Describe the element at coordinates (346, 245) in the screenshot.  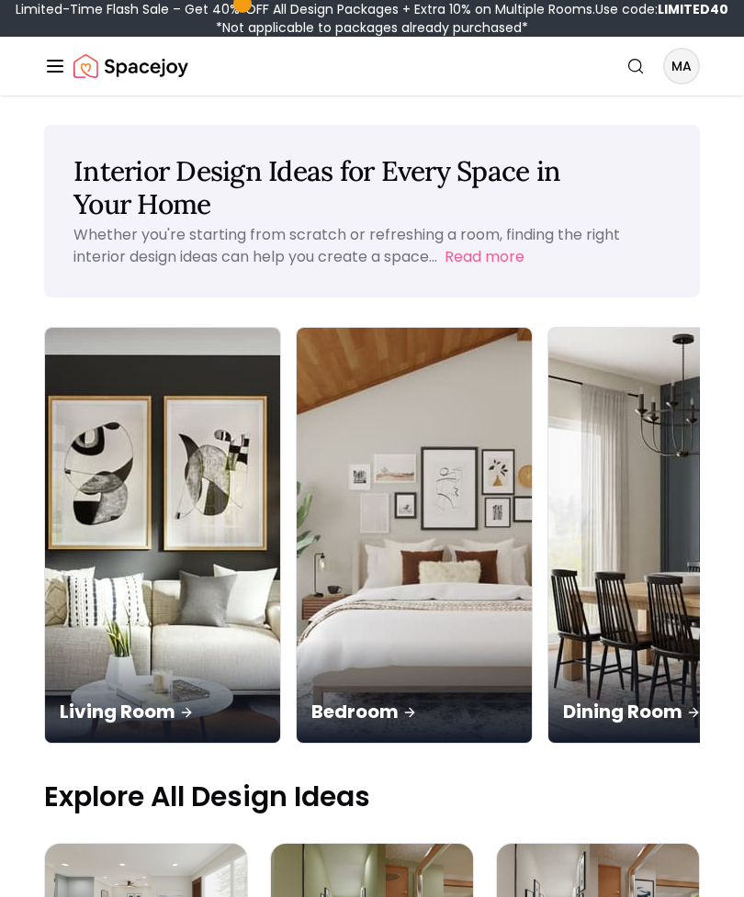
I see `p: Whether you're starting from scratch or refreshing a room, finding the right interior design idea...` at that location.